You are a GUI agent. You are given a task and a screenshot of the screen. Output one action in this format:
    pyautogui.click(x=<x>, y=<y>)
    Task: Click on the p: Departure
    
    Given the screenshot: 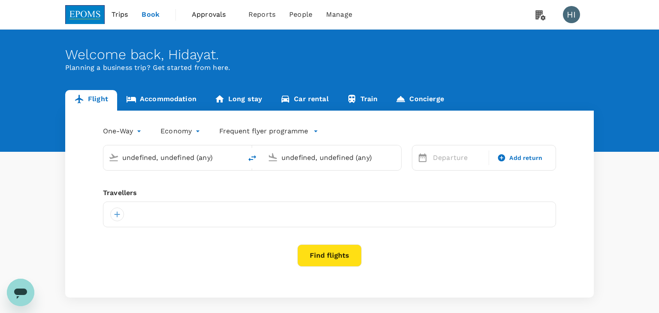 What is the action you would take?
    pyautogui.click(x=458, y=158)
    